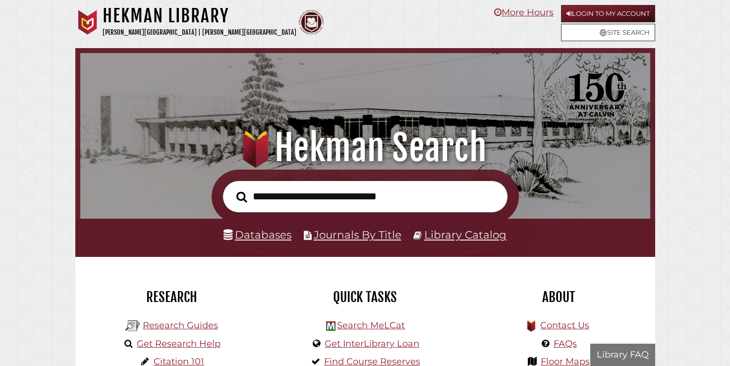 Image resolution: width=730 pixels, height=366 pixels. I want to click on a: Journals By Title, so click(357, 234).